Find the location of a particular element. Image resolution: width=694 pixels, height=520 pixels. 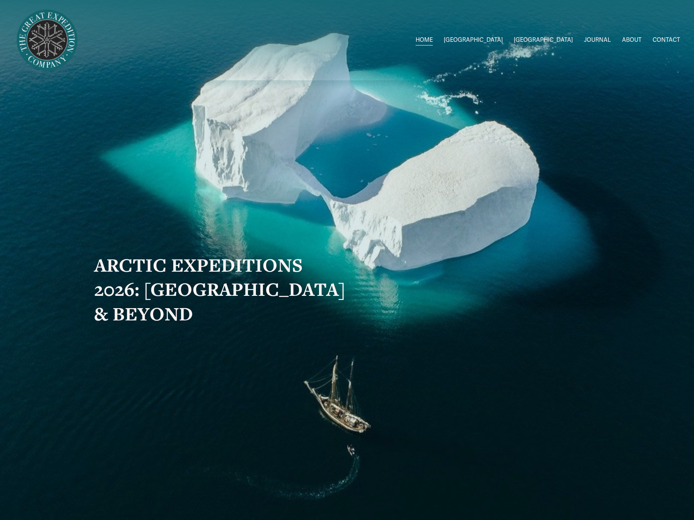

a: CONTACT is located at coordinates (666, 40).